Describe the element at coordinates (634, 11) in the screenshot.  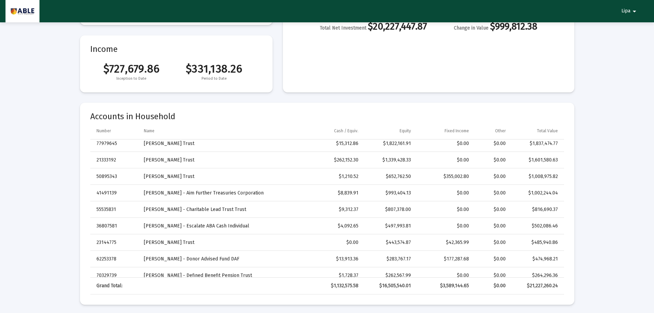
I see `mat-icon: arrow_drop_down` at that location.